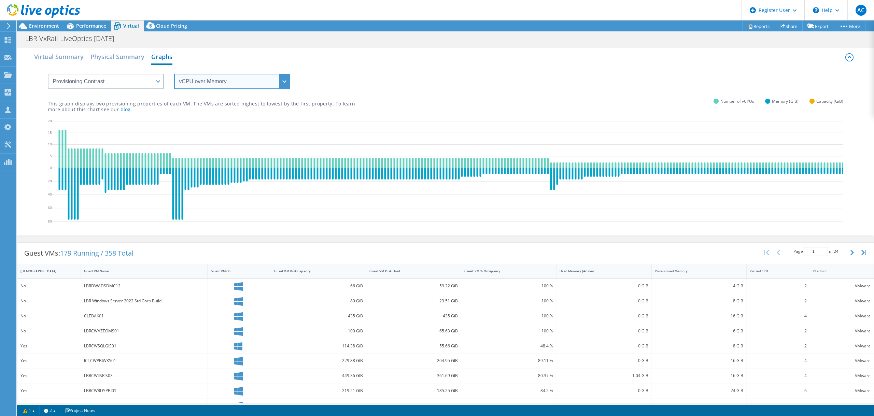  I want to click on div: Guest VM Disk Capacity, so click(314, 271).